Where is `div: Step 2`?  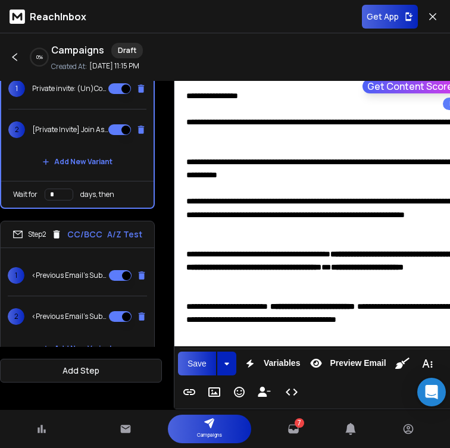 div: Step 2 is located at coordinates (37, 235).